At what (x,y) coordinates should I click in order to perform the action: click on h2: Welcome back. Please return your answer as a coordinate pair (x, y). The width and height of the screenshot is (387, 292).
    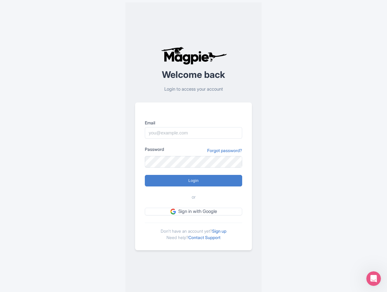
    Looking at the image, I should click on (193, 75).